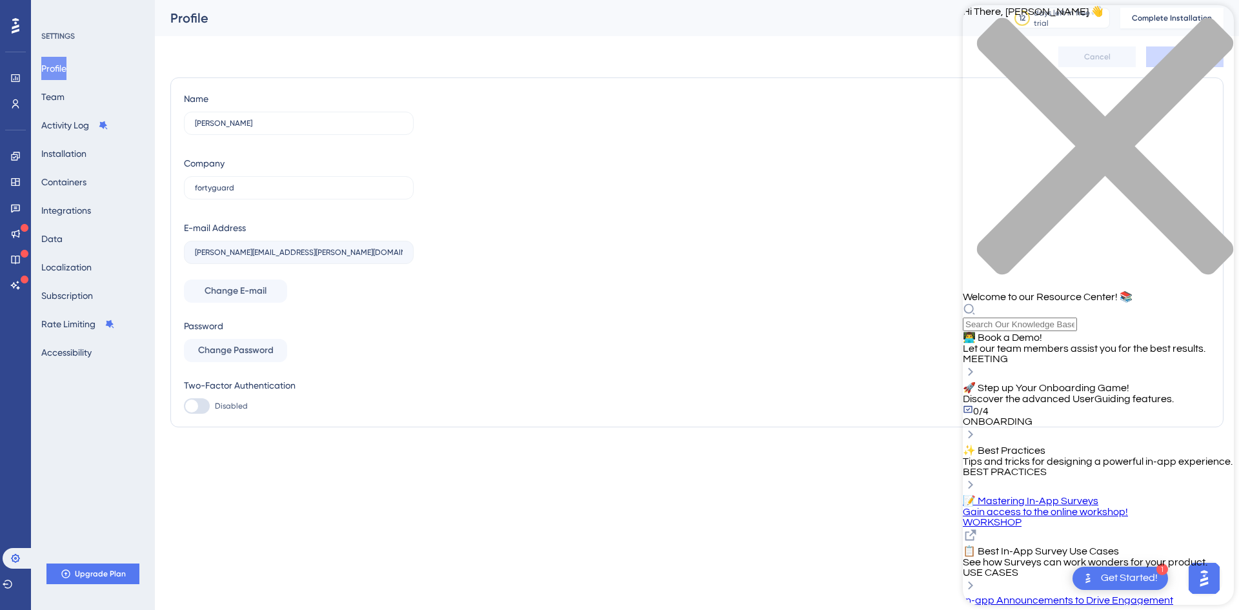 Image resolution: width=1239 pixels, height=610 pixels. I want to click on img: launcher-image-alternative-text, so click(19, 19).